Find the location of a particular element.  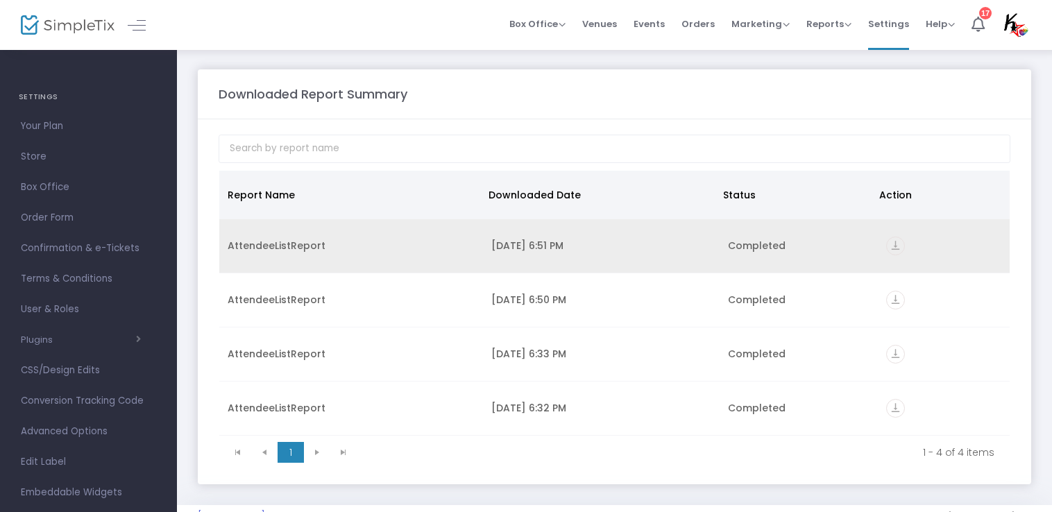

div: https://go.SimpleTix.com/mafnj is located at coordinates (943, 408).